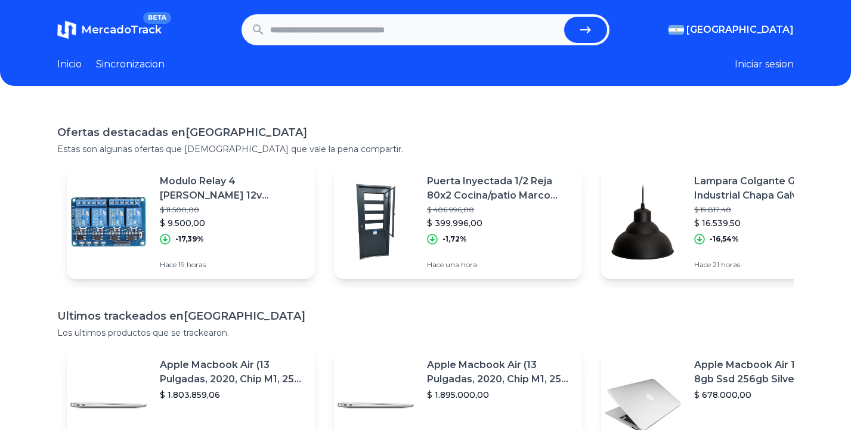  I want to click on p: -17,39%, so click(190, 239).